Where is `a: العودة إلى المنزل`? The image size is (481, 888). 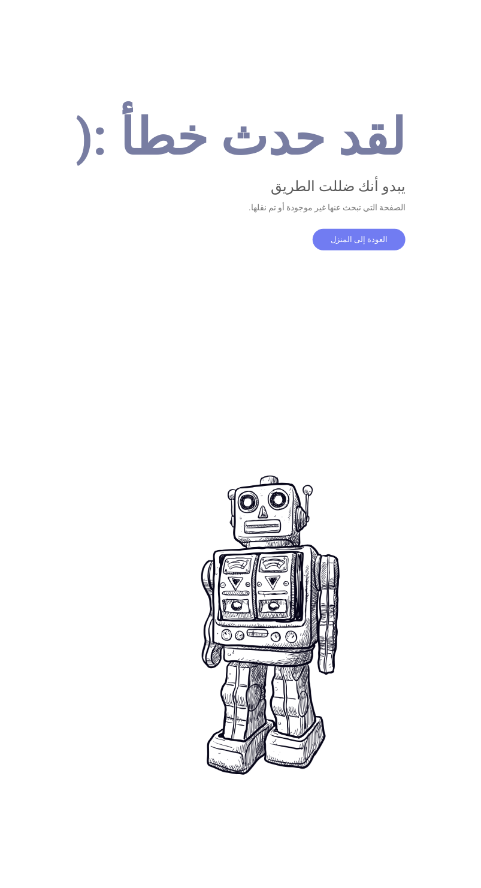 a: العودة إلى المنزل is located at coordinates (359, 239).